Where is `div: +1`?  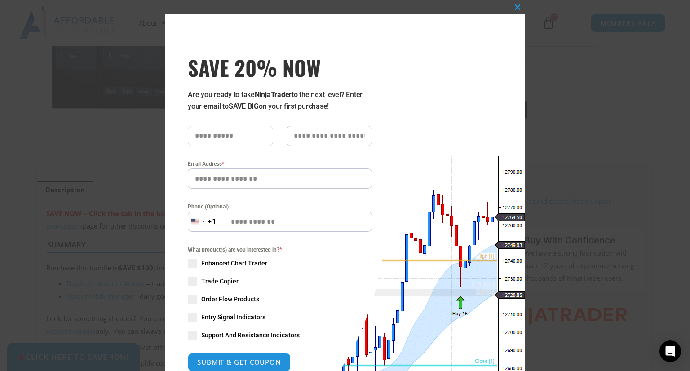 div: +1 is located at coordinates (212, 222).